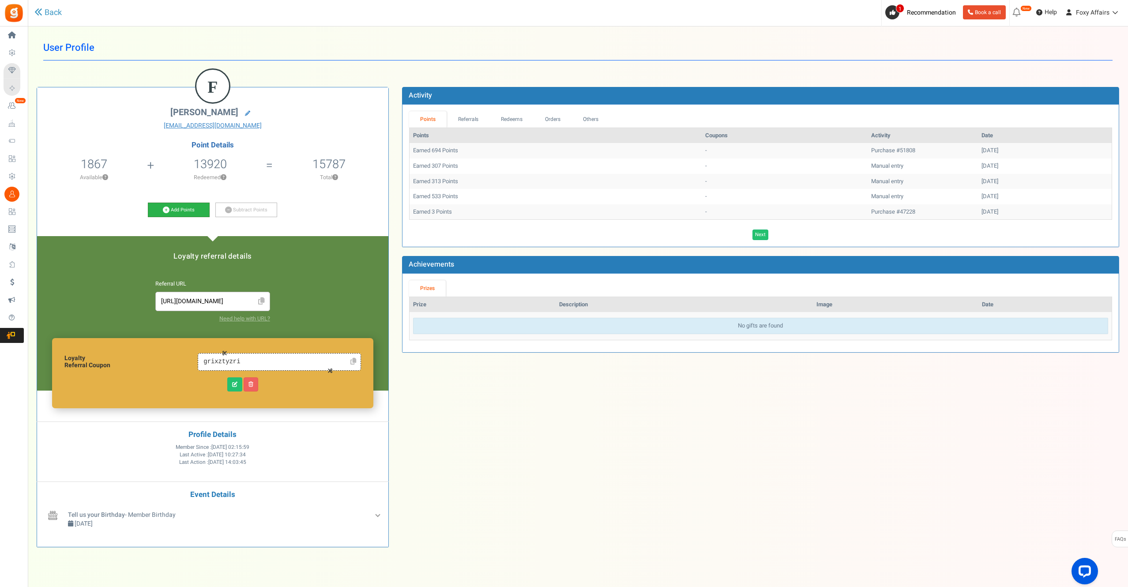 This screenshot has width=1128, height=587. Describe the element at coordinates (555, 196) in the screenshot. I see `td: Earned 533 Points` at that location.